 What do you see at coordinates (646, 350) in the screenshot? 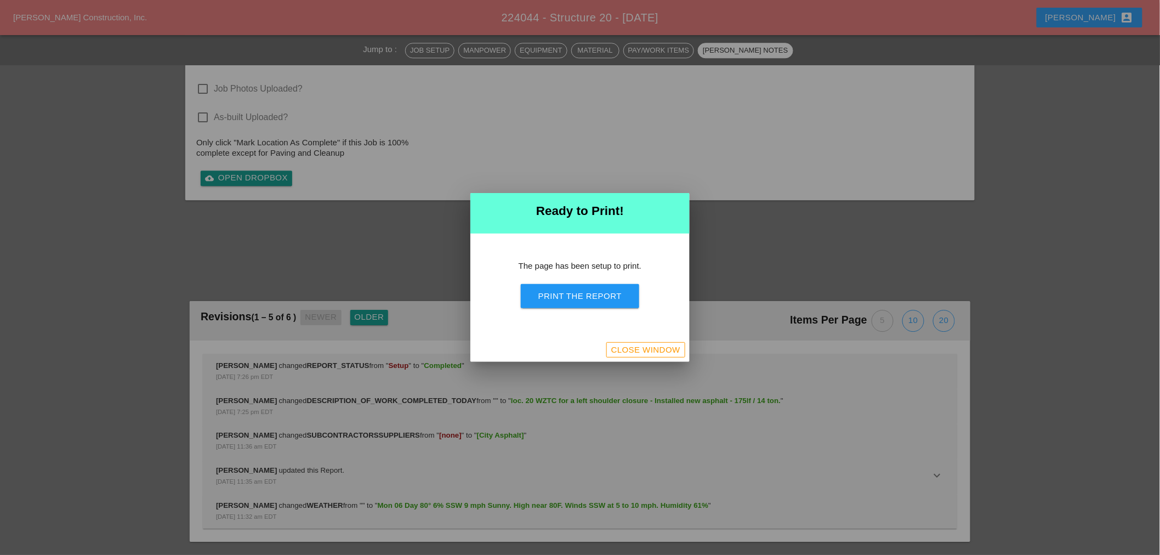
I see `div: Close Window` at bounding box center [646, 350].